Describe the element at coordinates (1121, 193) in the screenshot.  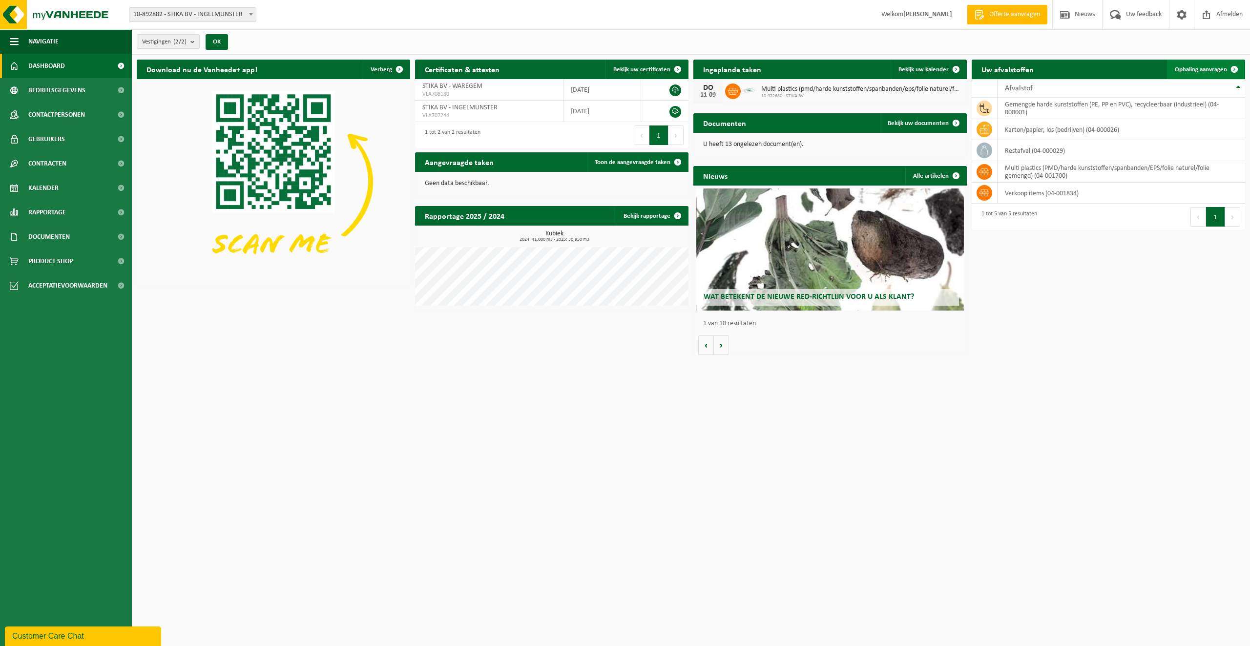
I see `td: verkoop items (04-001834)` at that location.